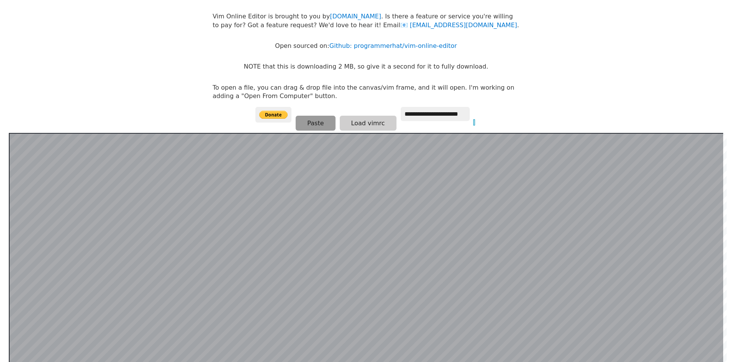 The image size is (732, 362). What do you see at coordinates (366, 21) in the screenshot?
I see `p: Vim Online Editor is brought to you by . Is there a feature or service you're willing to pay for?...` at bounding box center [366, 21].